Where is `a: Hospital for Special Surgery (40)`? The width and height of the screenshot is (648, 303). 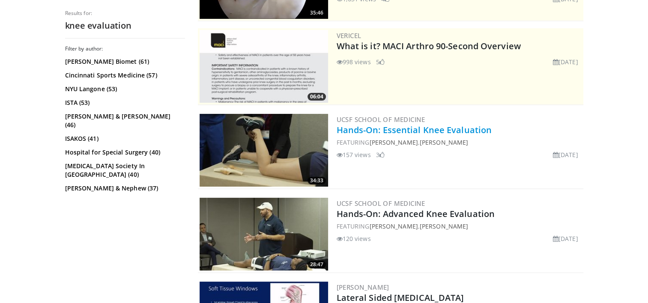 a: Hospital for Special Surgery (40) is located at coordinates (124, 152).